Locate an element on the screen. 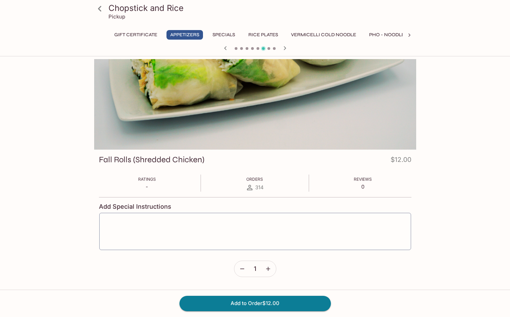  span: Reviews is located at coordinates (363, 179).